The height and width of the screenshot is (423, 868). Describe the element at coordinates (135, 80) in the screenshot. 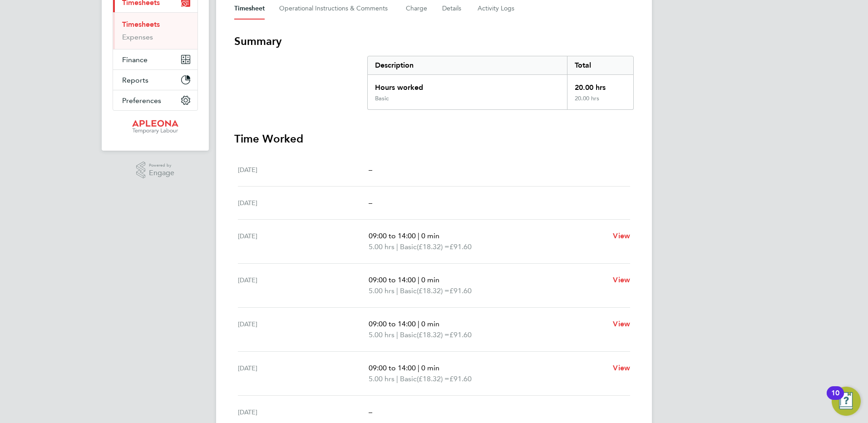

I see `span: Reports` at that location.